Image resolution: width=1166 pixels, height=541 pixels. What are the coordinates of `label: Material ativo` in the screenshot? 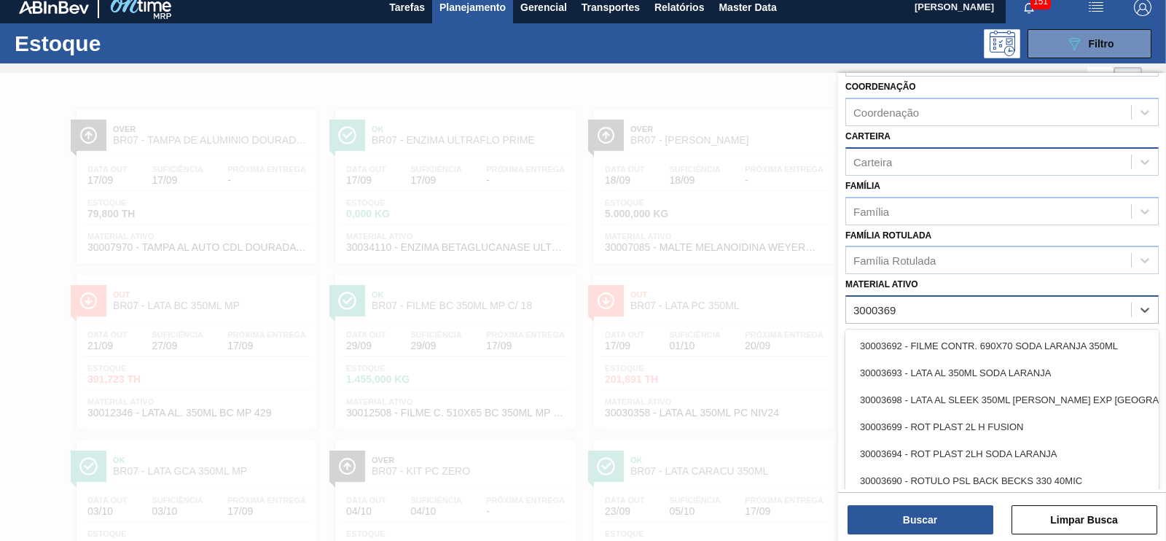 It's located at (882, 284).